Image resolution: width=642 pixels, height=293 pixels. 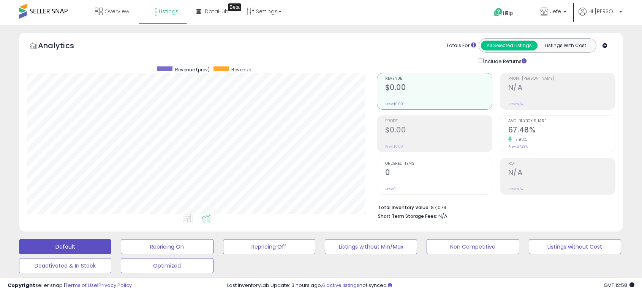 What do you see at coordinates (65, 266) in the screenshot?
I see `button: Deactivated & In Stock` at bounding box center [65, 266].